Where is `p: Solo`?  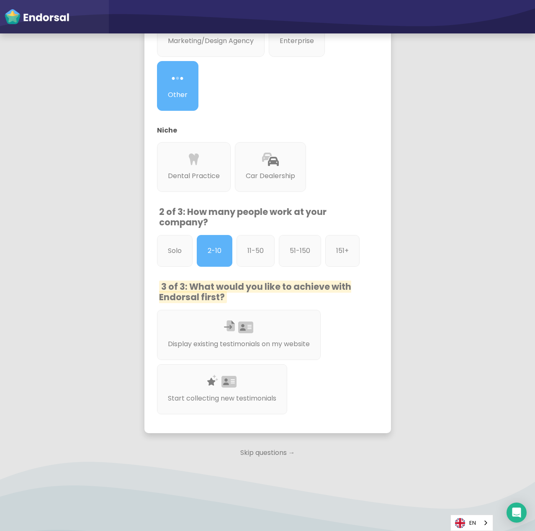
p: Solo is located at coordinates (174, 251).